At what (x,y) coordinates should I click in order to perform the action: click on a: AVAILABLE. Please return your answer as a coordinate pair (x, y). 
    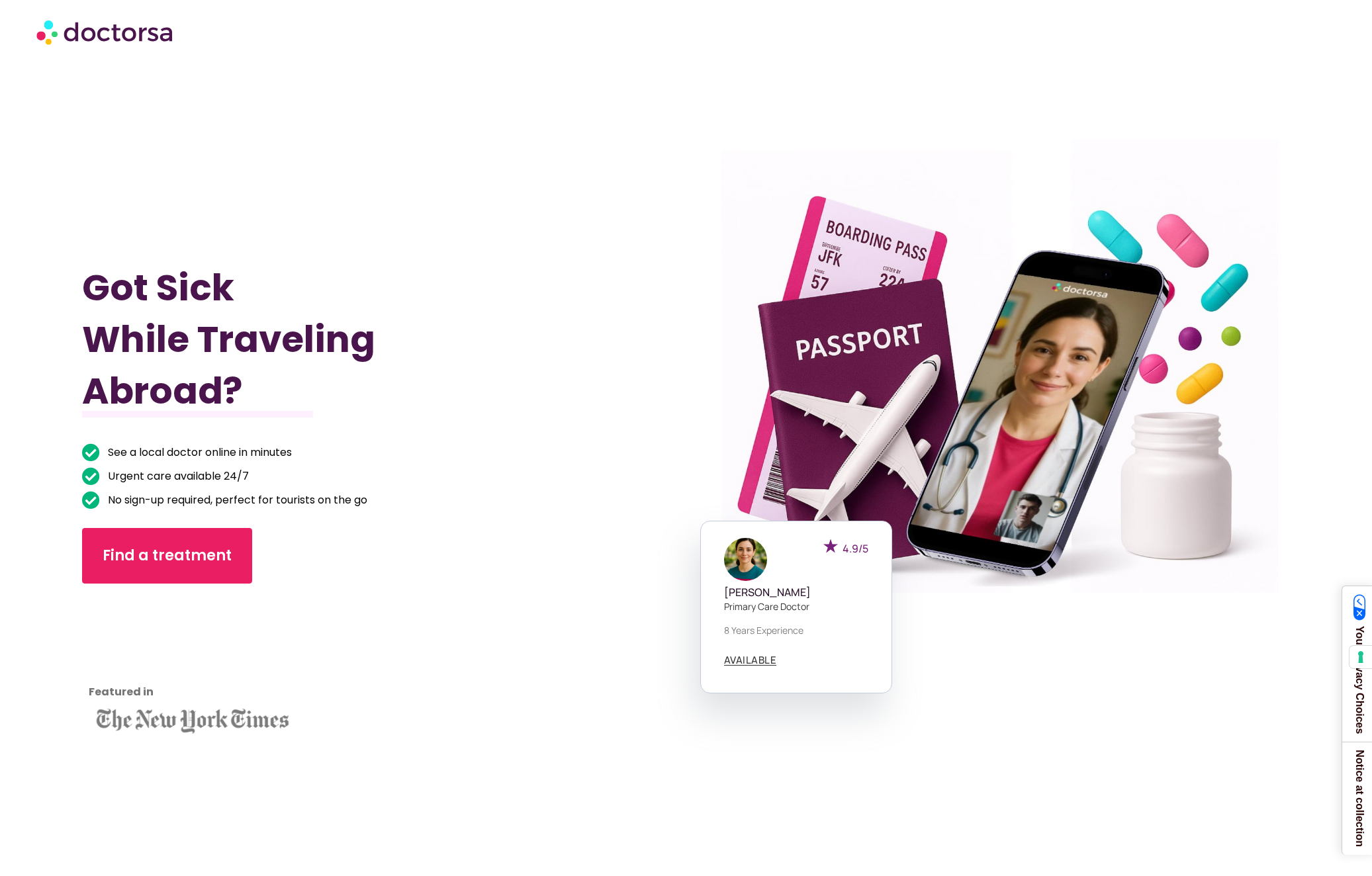
    Looking at the image, I should click on (750, 660).